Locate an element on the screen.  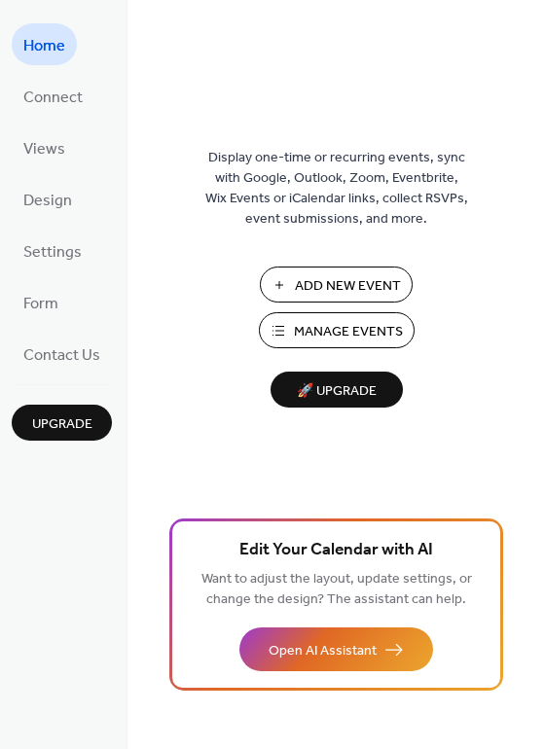
span: Views is located at coordinates (44, 149).